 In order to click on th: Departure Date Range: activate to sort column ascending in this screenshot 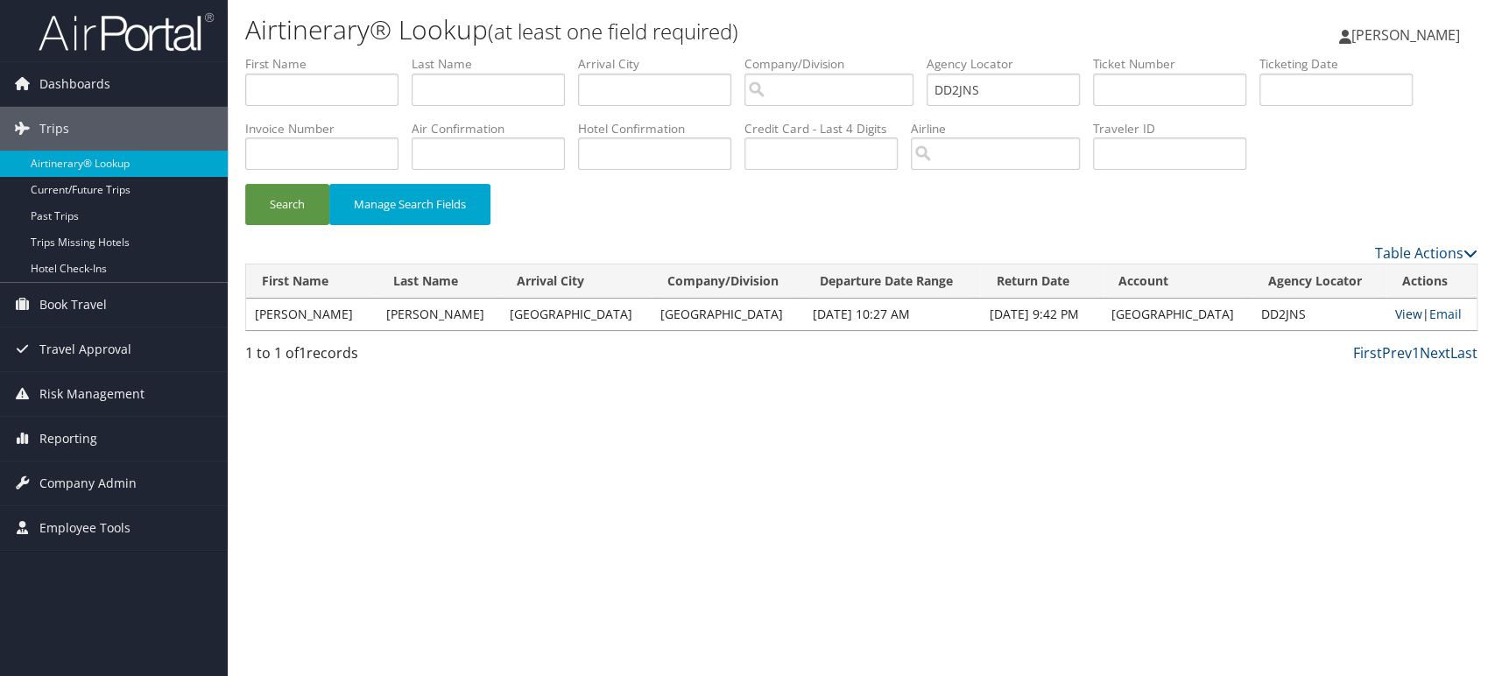, I will do `click(891, 281)`.